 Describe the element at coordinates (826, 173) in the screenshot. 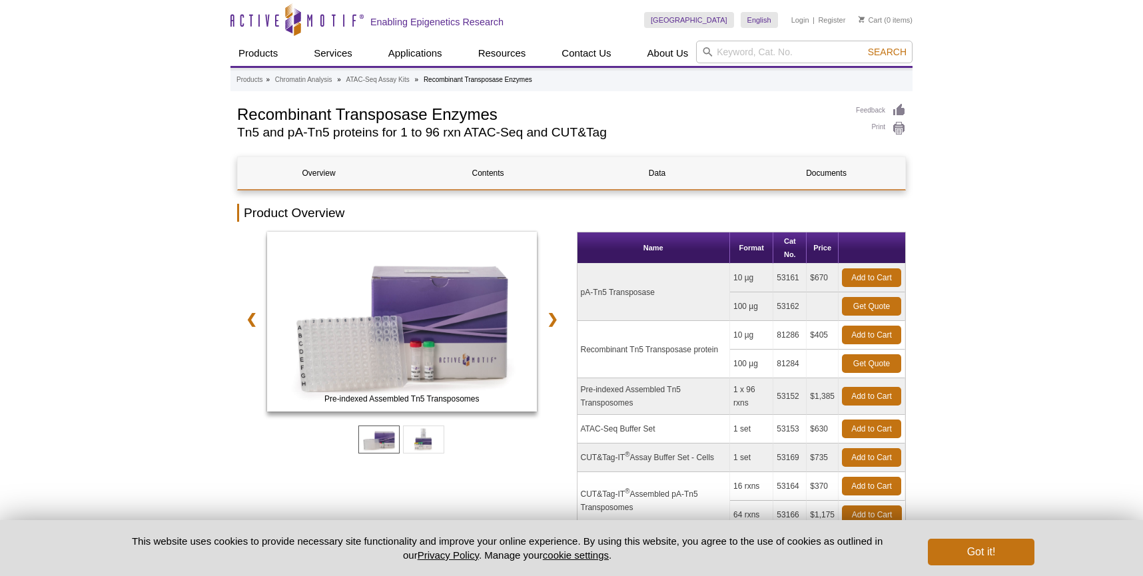

I see `a: Documents` at that location.